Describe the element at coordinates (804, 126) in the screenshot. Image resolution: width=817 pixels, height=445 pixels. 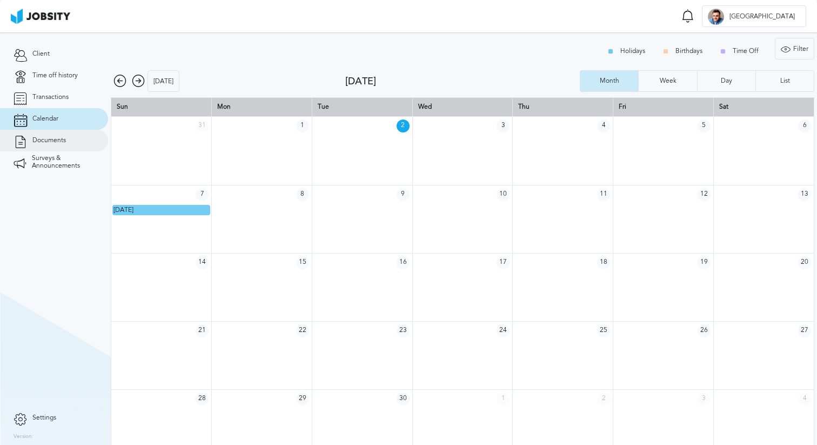
I see `span: 6` at that location.